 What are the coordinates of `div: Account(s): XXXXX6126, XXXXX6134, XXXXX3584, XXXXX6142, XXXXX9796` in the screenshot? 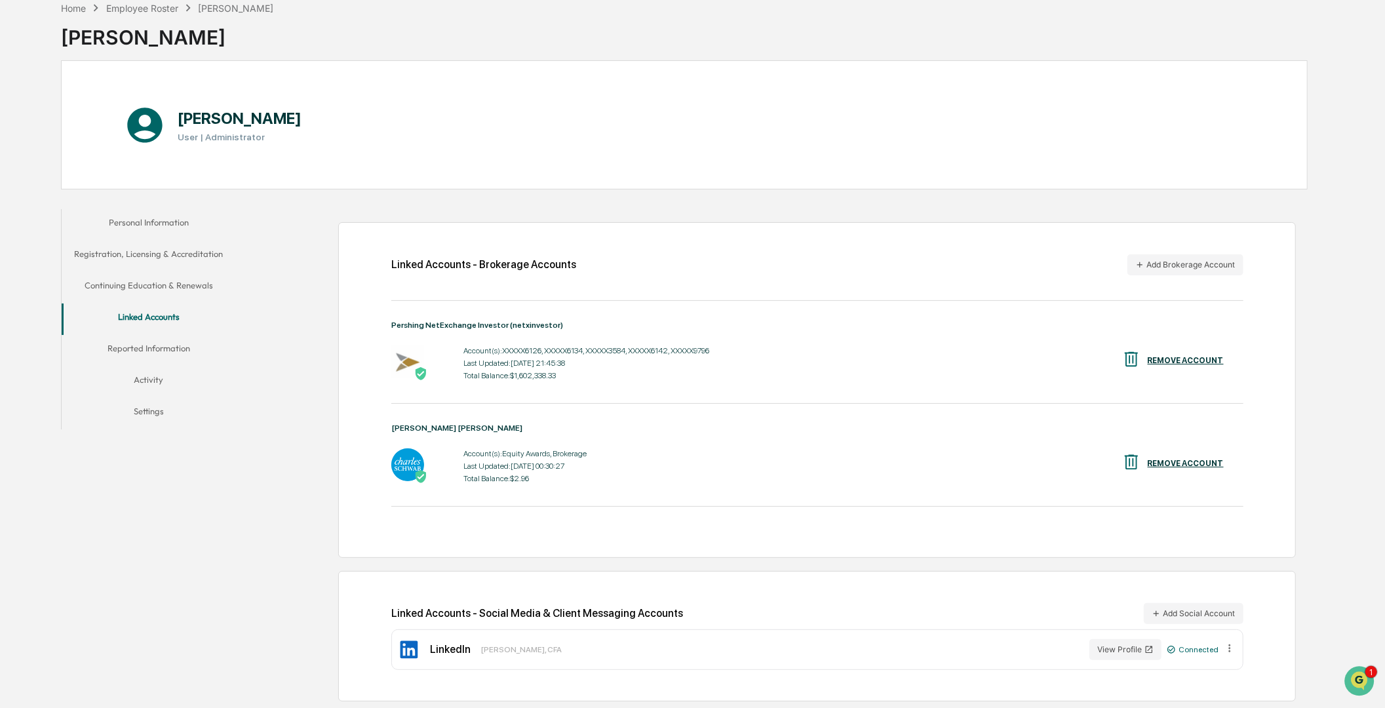 It's located at (586, 351).